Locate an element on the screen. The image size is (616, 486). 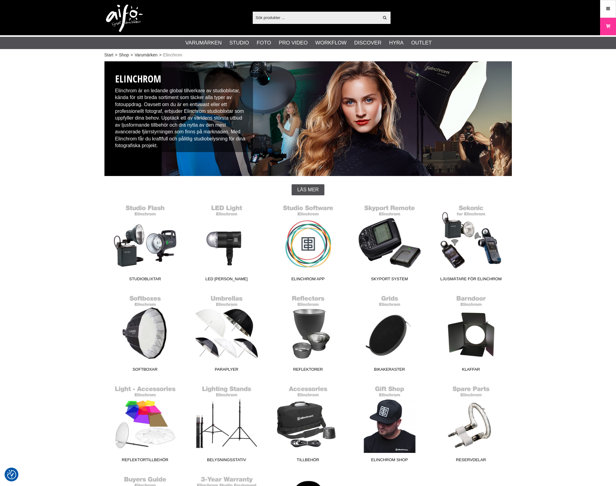
a: Elinchrom App is located at coordinates (308, 243).